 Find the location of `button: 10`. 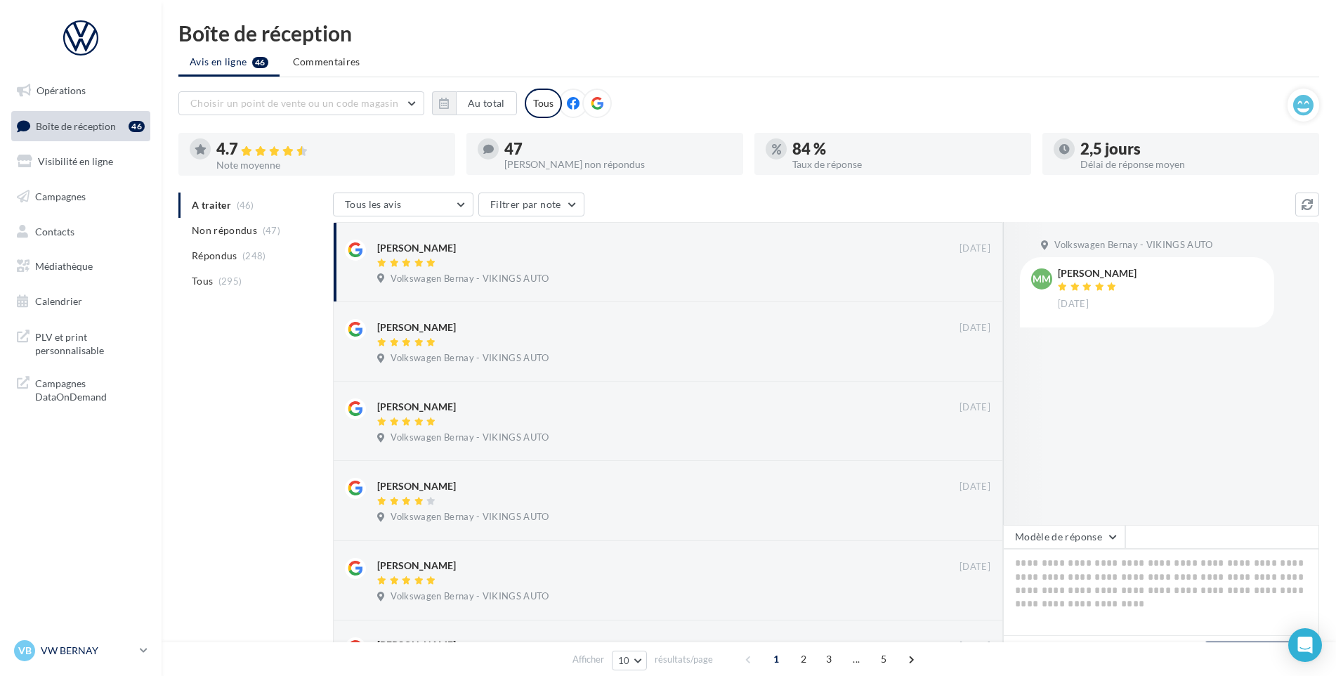

button: 10 is located at coordinates (629, 660).